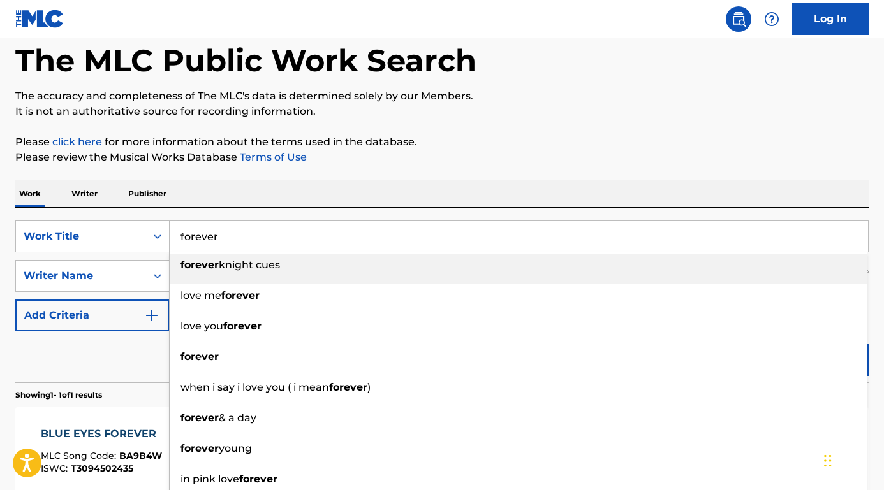 This screenshot has width=884, height=490. What do you see at coordinates (828, 461) in the screenshot?
I see `div: Glisser` at bounding box center [828, 461].